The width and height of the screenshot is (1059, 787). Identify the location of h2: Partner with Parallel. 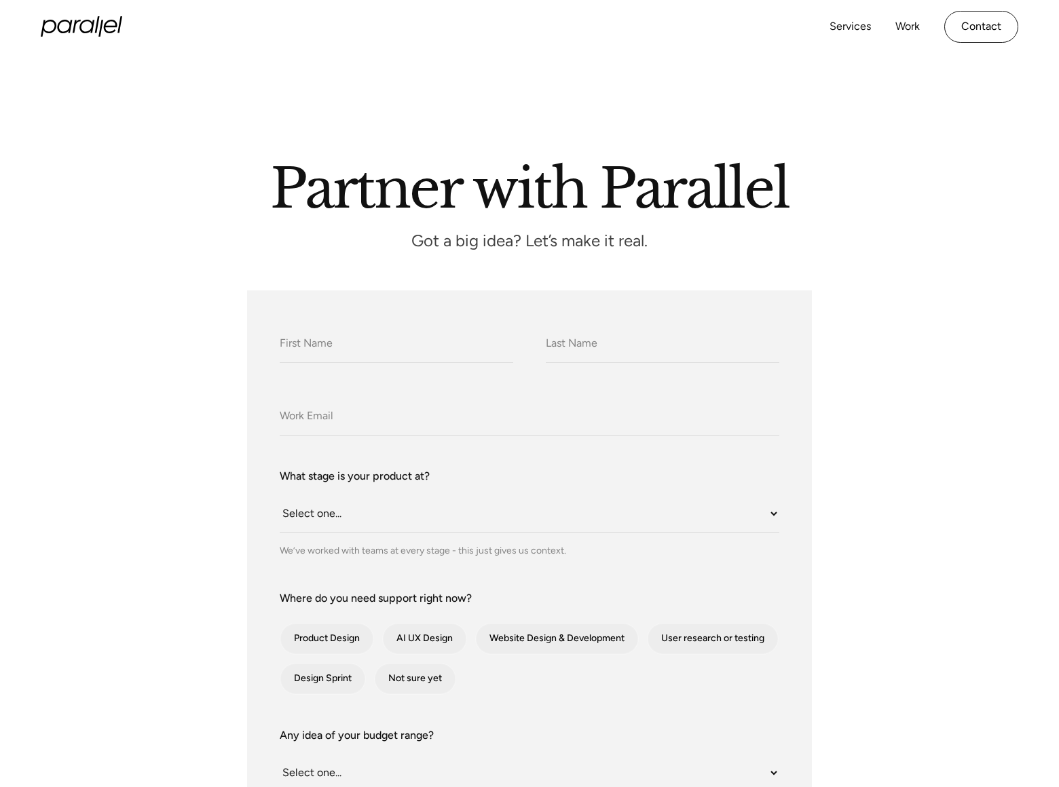
(530, 185).